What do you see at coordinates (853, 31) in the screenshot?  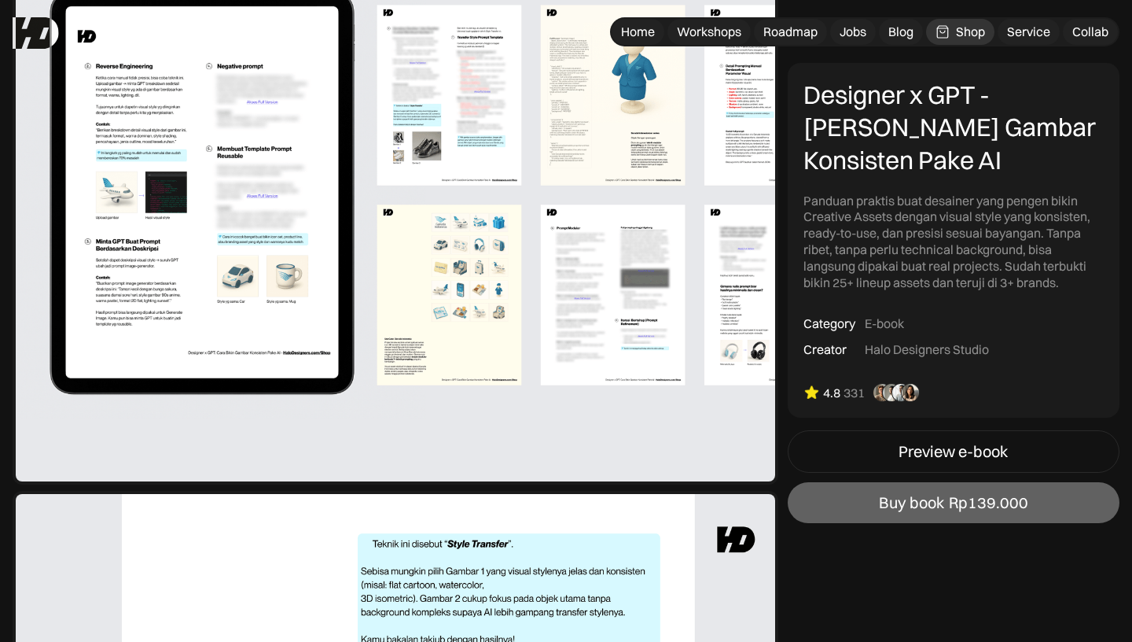 I see `div: Jobs` at bounding box center [853, 31].